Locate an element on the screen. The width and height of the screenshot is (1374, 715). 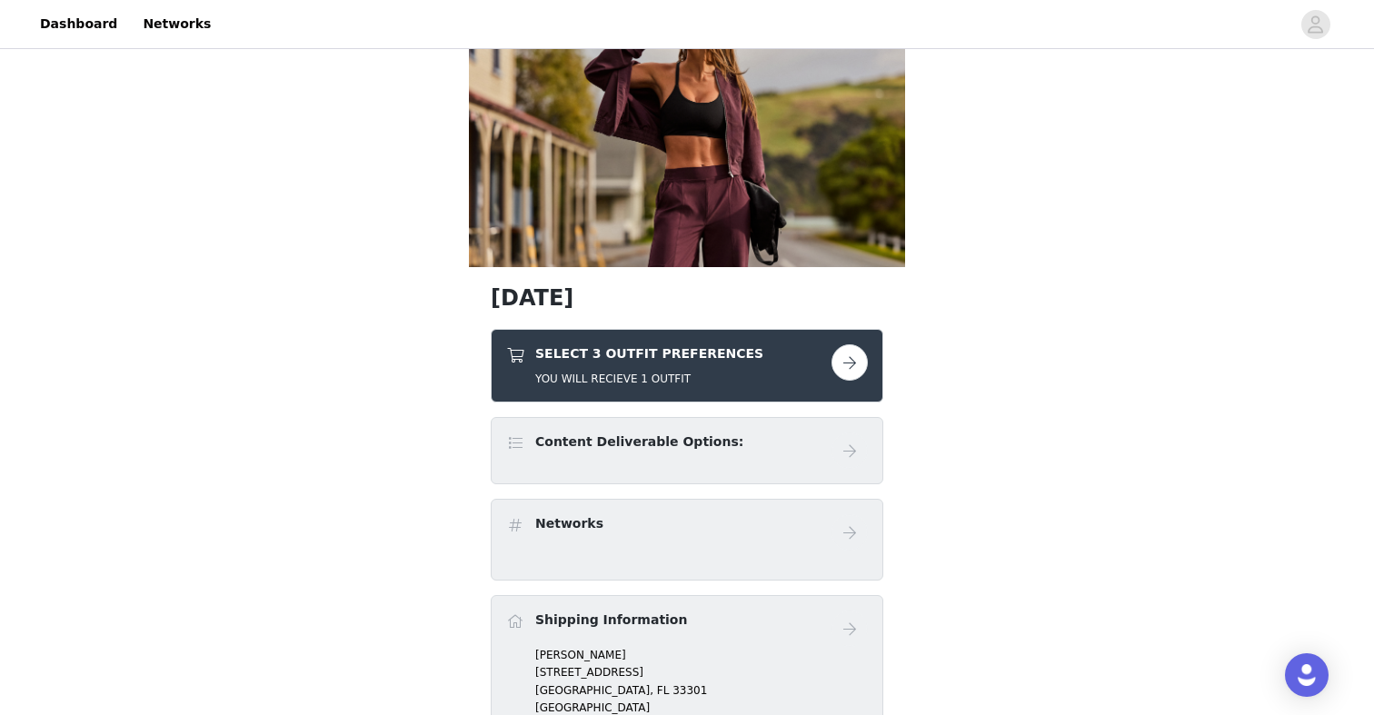
div: Content Deliverable Options: is located at coordinates (687, 451).